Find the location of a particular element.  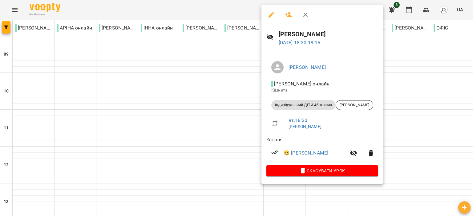

a: вт , 18:30 is located at coordinates (298, 120).